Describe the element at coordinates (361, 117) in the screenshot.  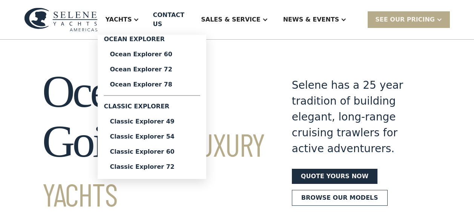
I see `div: Selene has a 25 year tradition of building elegant, long-range cruising trawlers for active adven...` at that location.